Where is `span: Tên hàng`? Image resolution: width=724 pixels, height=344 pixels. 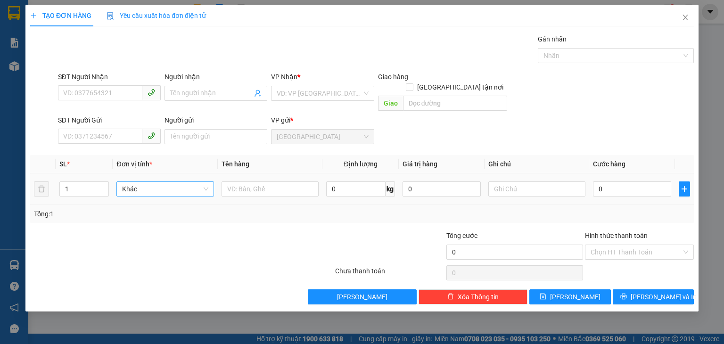
span: Tên hàng is located at coordinates (235, 164).